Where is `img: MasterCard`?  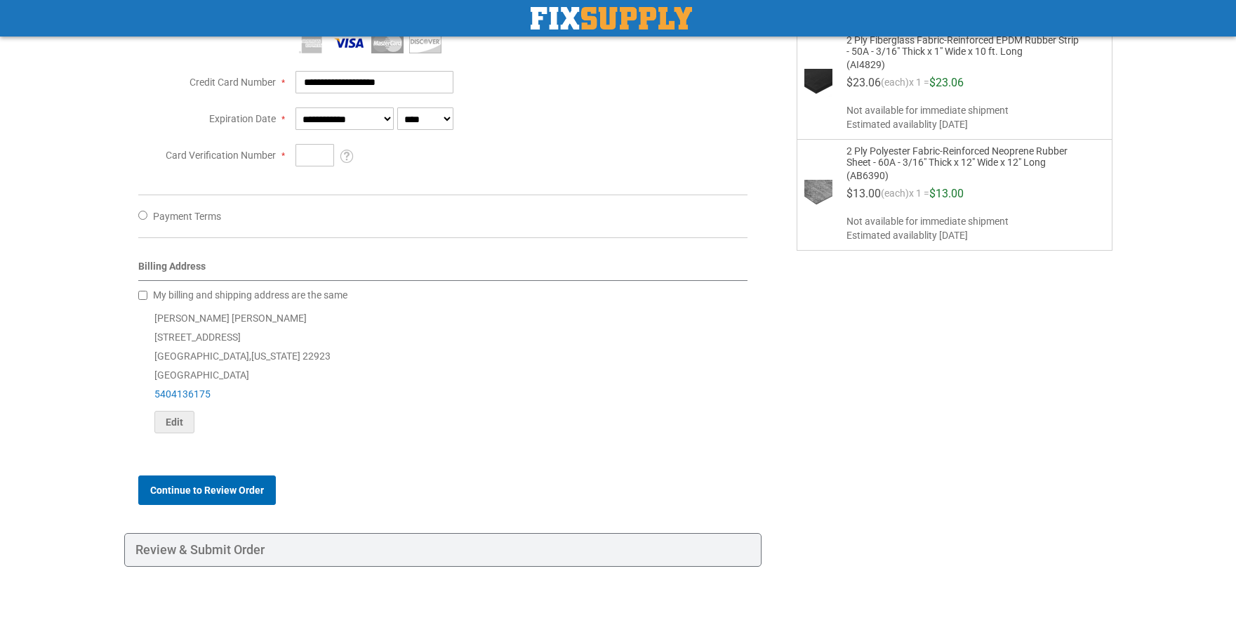
img: MasterCard is located at coordinates (387, 43).